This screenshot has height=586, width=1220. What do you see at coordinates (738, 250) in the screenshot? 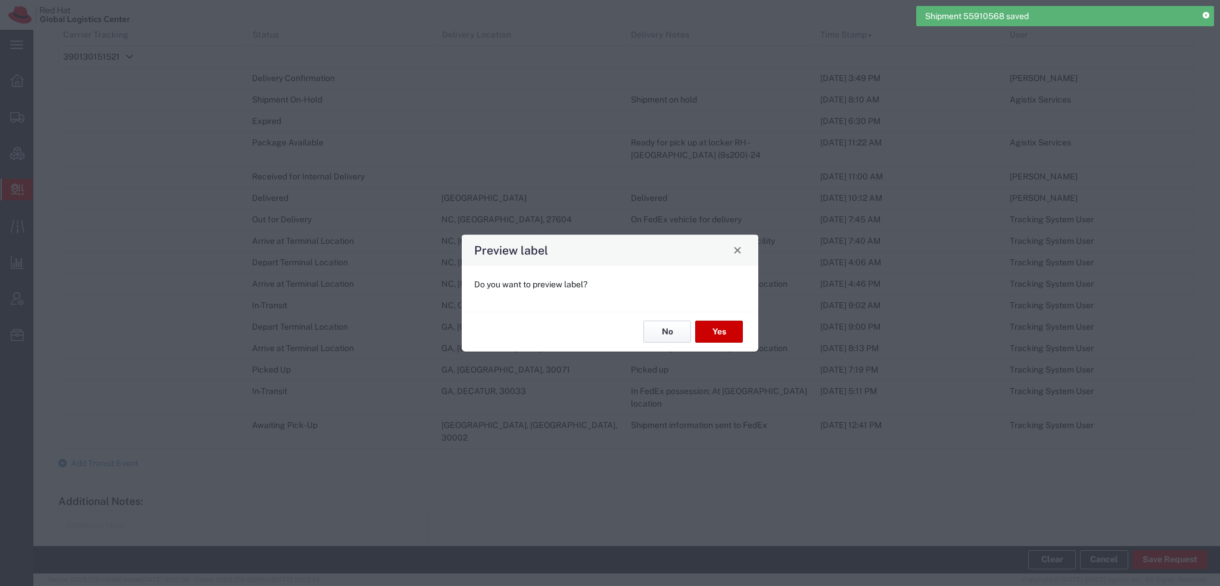
I see `button: Close` at bounding box center [738, 250].